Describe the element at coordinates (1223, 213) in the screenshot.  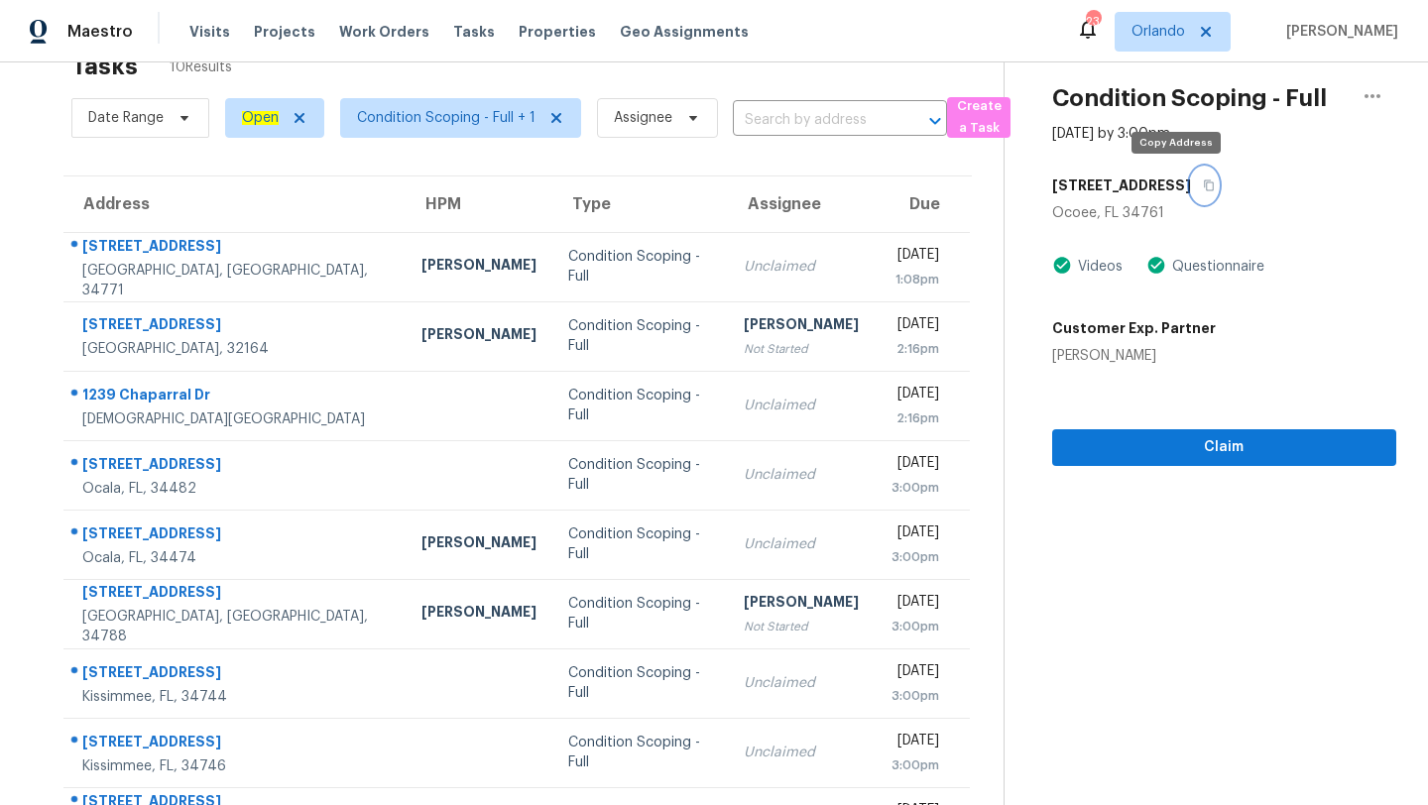
I see `div: Ocoee, FL 34761` at that location.